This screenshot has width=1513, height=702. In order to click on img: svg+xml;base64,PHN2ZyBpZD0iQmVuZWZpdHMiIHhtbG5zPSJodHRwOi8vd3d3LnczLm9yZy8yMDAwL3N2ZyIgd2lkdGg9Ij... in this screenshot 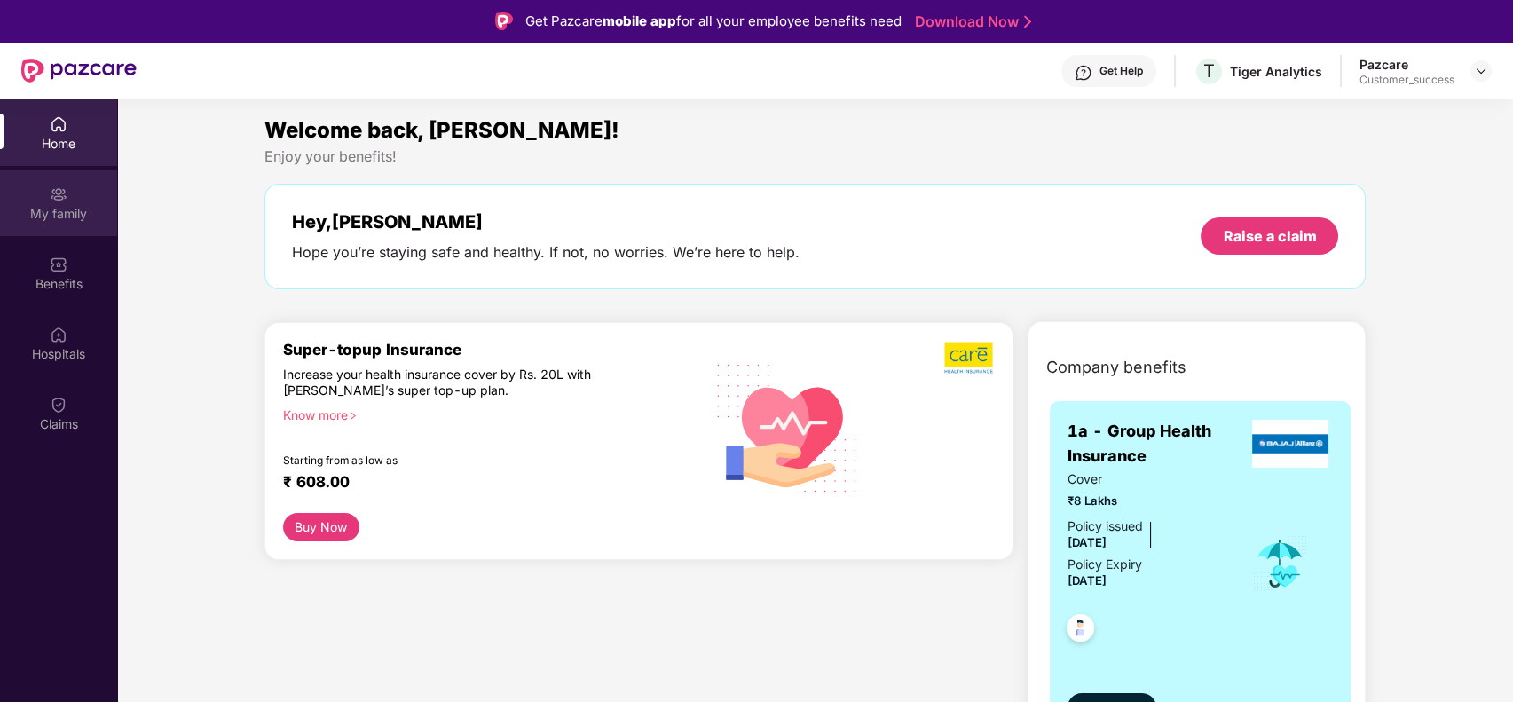, I will do `click(59, 264)`.